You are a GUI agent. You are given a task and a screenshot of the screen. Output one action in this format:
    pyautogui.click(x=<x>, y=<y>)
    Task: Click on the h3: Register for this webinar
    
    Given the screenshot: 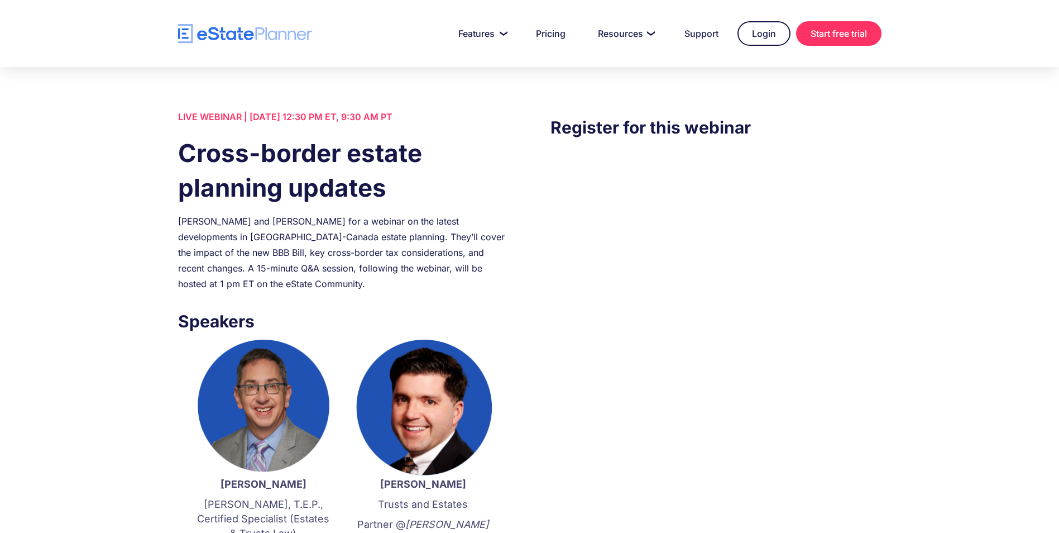 What is the action you would take?
    pyautogui.click(x=716, y=127)
    